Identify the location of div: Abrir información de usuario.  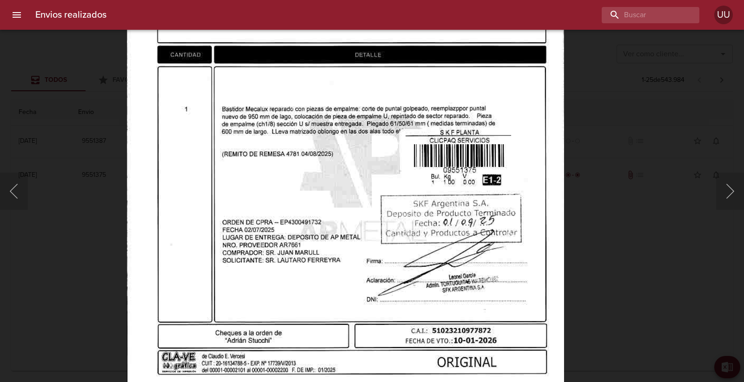
(723, 15).